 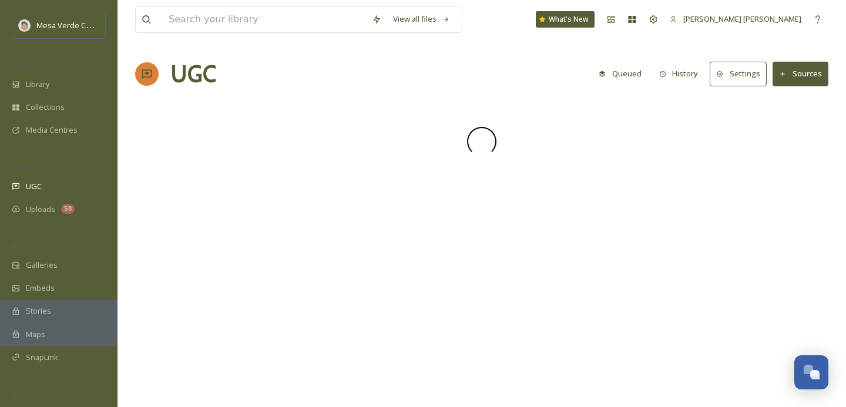 What do you see at coordinates (565, 19) in the screenshot?
I see `div: What's New` at bounding box center [565, 19].